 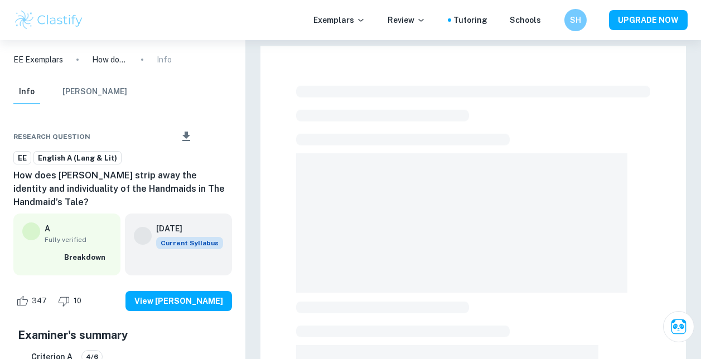 I want to click on span: EE, so click(x=22, y=158).